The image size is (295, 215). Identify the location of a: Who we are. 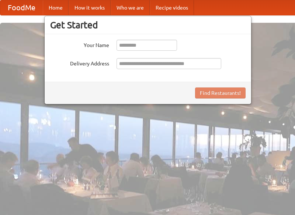
(130, 8).